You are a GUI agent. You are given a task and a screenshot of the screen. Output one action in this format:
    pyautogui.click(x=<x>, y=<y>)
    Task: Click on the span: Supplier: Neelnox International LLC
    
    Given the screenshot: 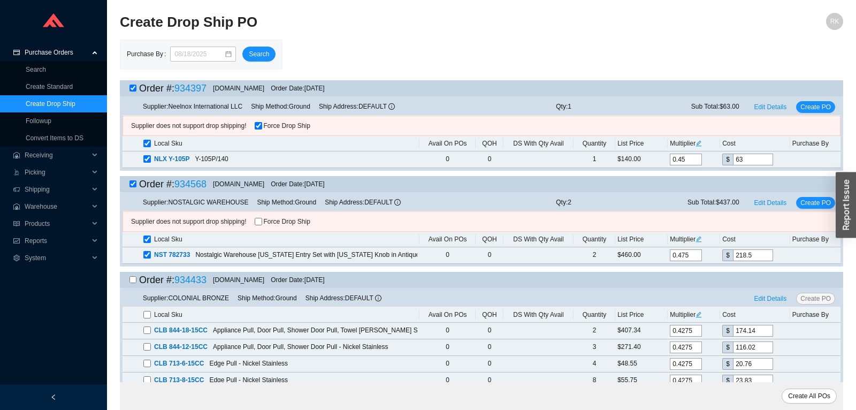 What is the action you would take?
    pyautogui.click(x=193, y=107)
    